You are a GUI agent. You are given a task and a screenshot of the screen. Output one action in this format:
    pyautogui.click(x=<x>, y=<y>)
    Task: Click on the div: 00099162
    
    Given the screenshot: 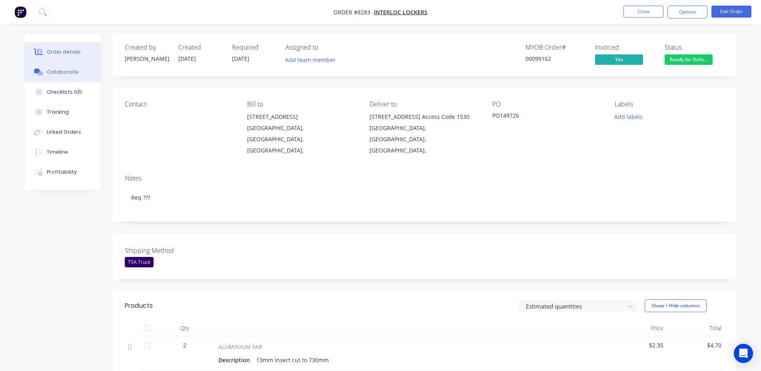 What is the action you would take?
    pyautogui.click(x=556, y=58)
    